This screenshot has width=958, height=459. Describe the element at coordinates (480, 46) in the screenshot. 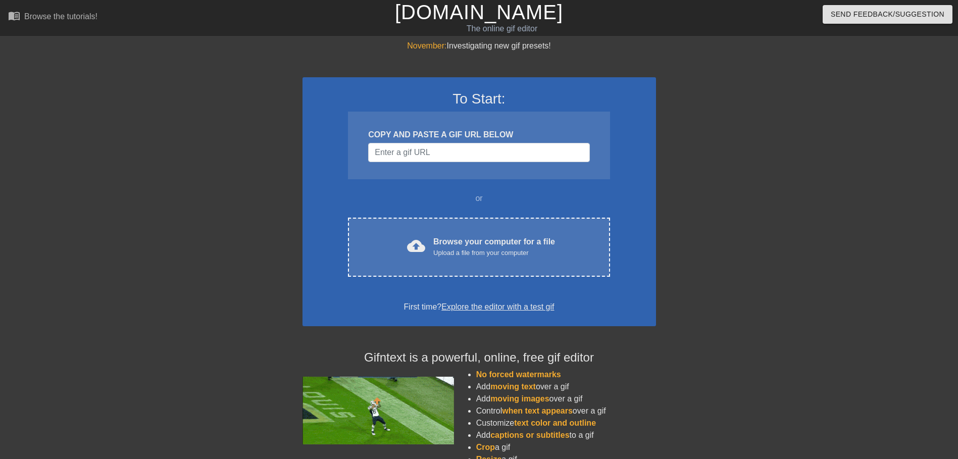

I see `div: Investigating new gif presets!` at that location.